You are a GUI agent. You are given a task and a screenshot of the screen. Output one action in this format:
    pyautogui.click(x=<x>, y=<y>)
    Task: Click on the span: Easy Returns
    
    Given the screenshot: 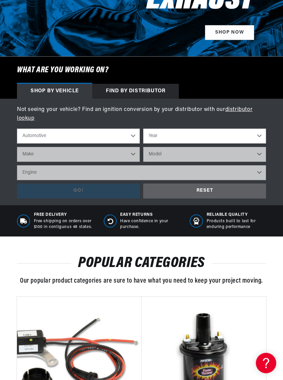 What is the action you would take?
    pyautogui.click(x=150, y=215)
    